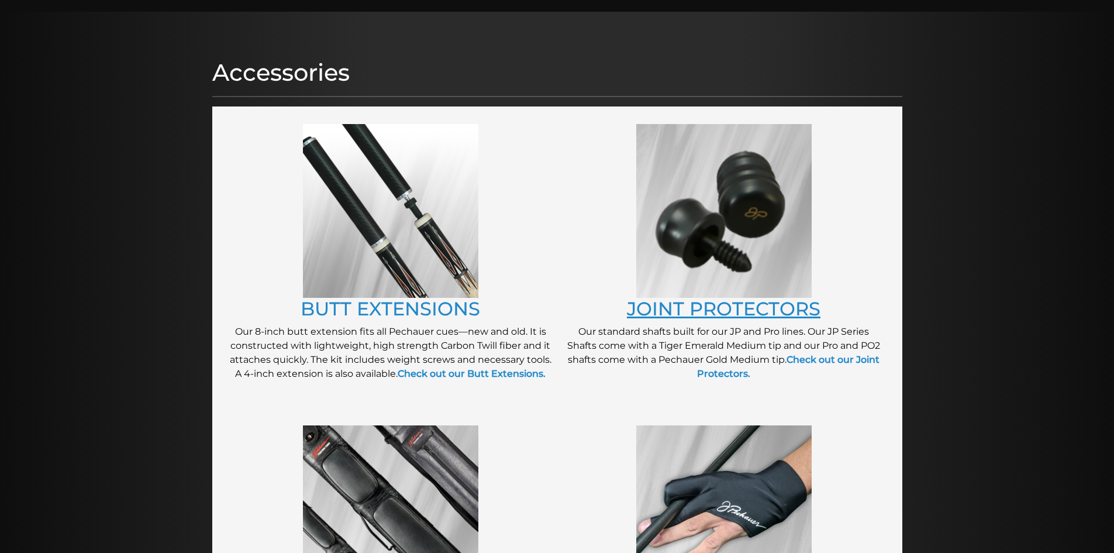  I want to click on p: Our standard shafts built for our JP and Pro lines. Our JP Series Shafts come with a Tiger Emeral..., so click(724, 353).